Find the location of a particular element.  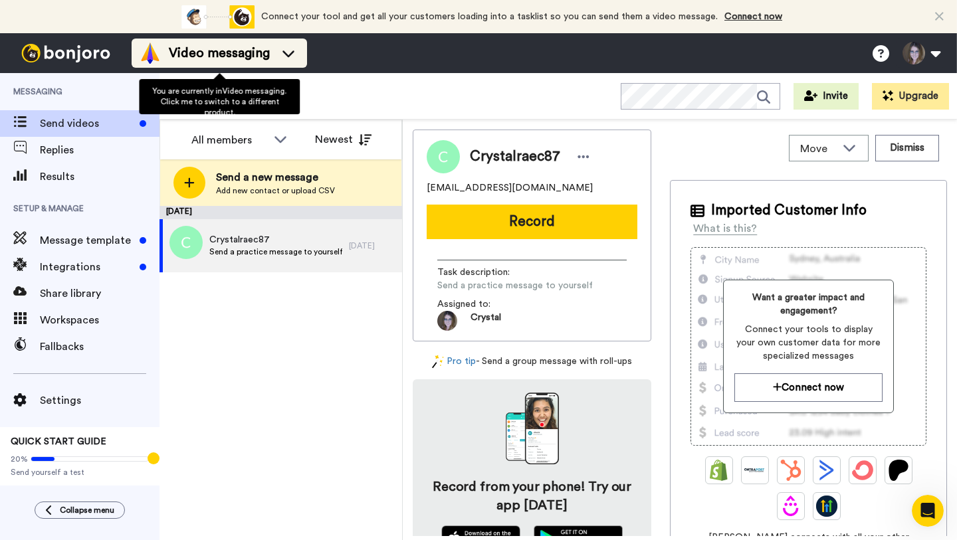

span: Send yourself a test is located at coordinates (80, 472).